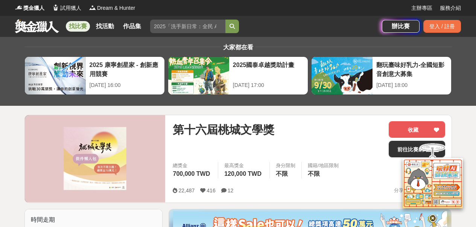  Describe the element at coordinates (417, 130) in the screenshot. I see `button: 收藏` at that location.